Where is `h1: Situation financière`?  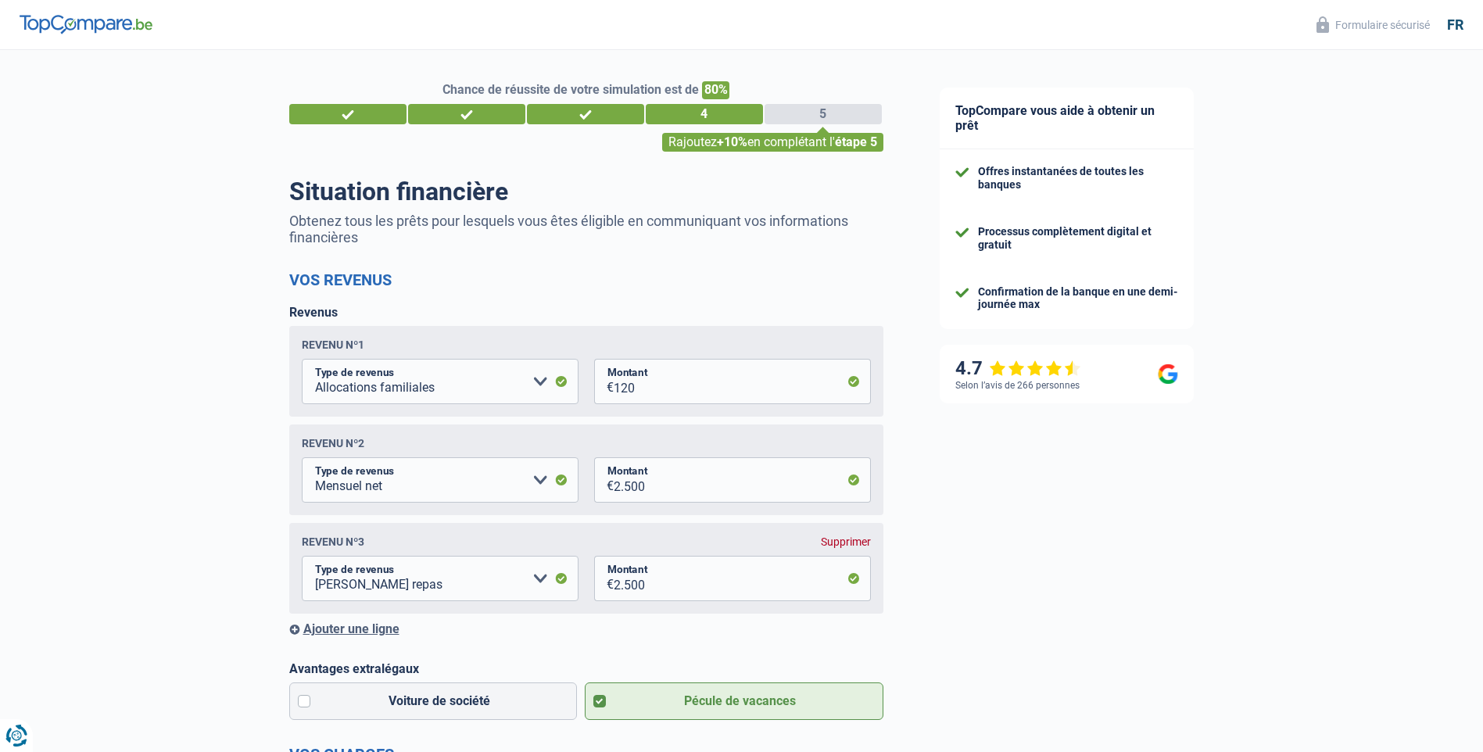
h1: Situation financière is located at coordinates (586, 192).